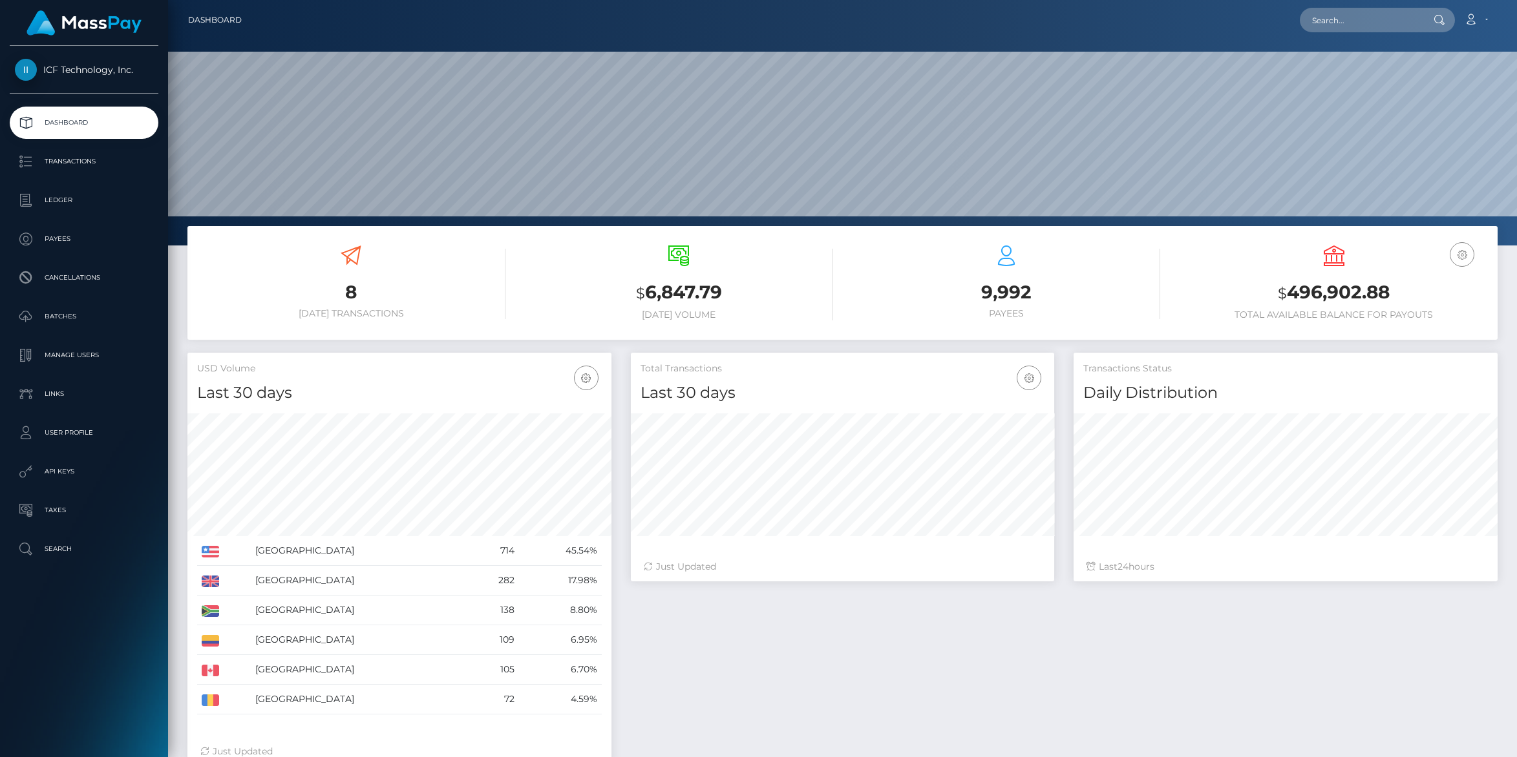 The height and width of the screenshot is (757, 1517). I want to click on span: ICF Technology, Inc., so click(84, 70).